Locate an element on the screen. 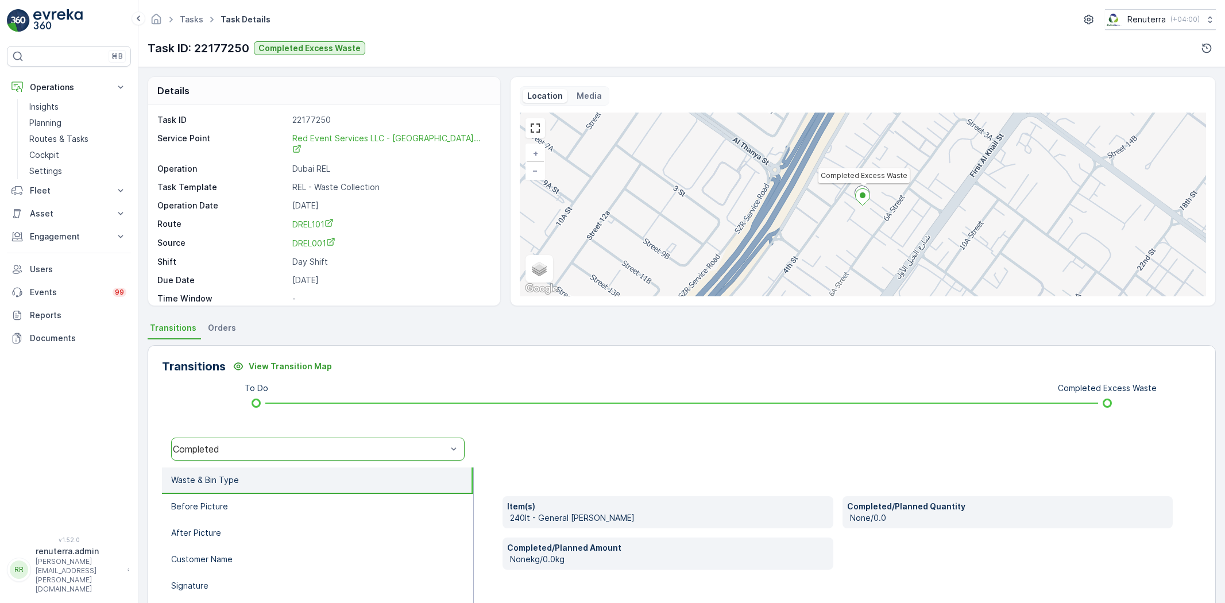  p: renuterra.admin is located at coordinates (79, 551).